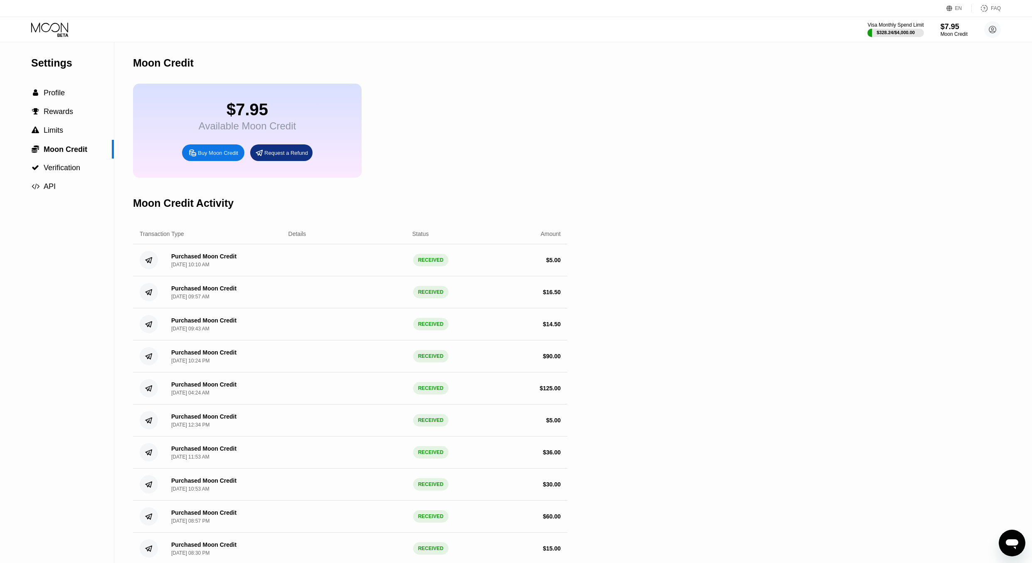 This screenshot has width=1032, height=563. Describe the element at coordinates (896, 30) in the screenshot. I see `div: Visa Monthly Spend Limit$328.24/$4,000.00` at that location.